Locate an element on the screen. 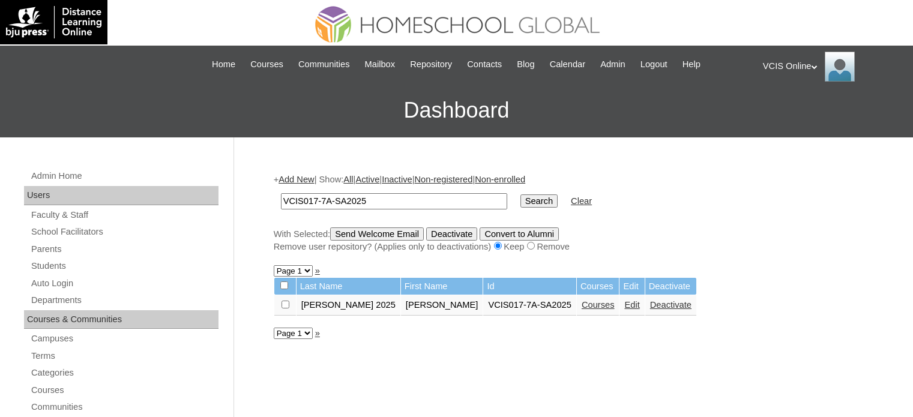 This screenshot has height=417, width=913. td: Courses is located at coordinates (598, 286).